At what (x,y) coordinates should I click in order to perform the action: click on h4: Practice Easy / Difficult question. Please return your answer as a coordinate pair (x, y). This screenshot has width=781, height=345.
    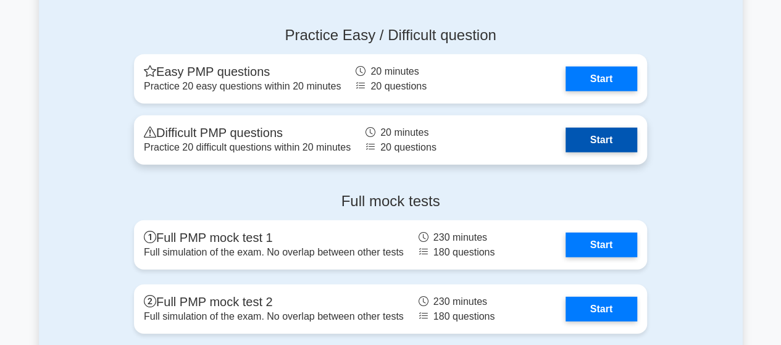
    Looking at the image, I should click on (390, 35).